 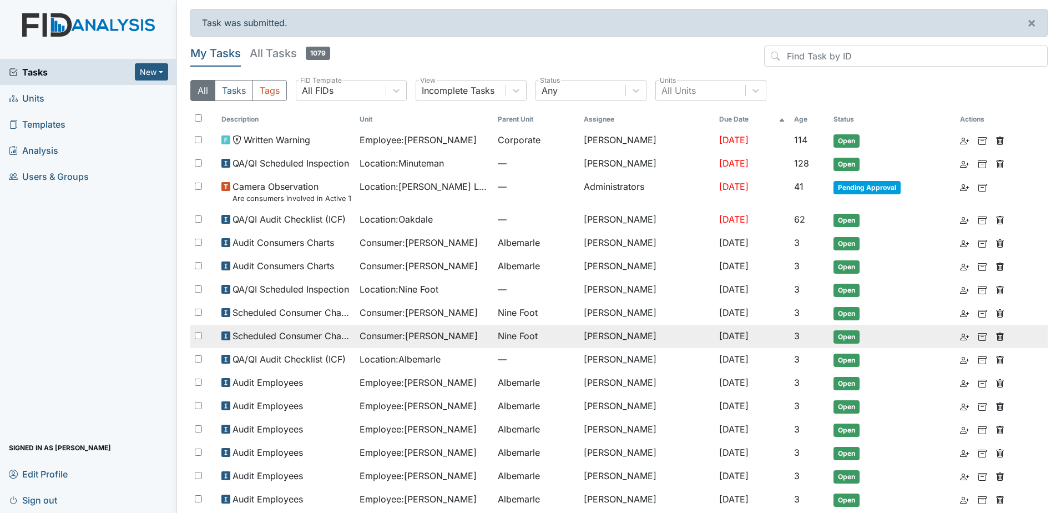 I want to click on span: QA/QI Audit Checklist (ICF), so click(x=289, y=219).